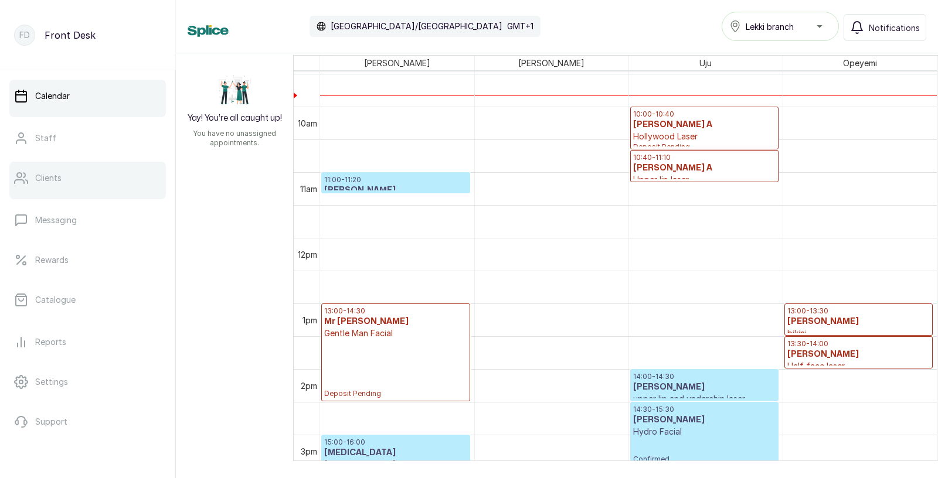 The height and width of the screenshot is (478, 938). I want to click on a: Support, so click(87, 422).